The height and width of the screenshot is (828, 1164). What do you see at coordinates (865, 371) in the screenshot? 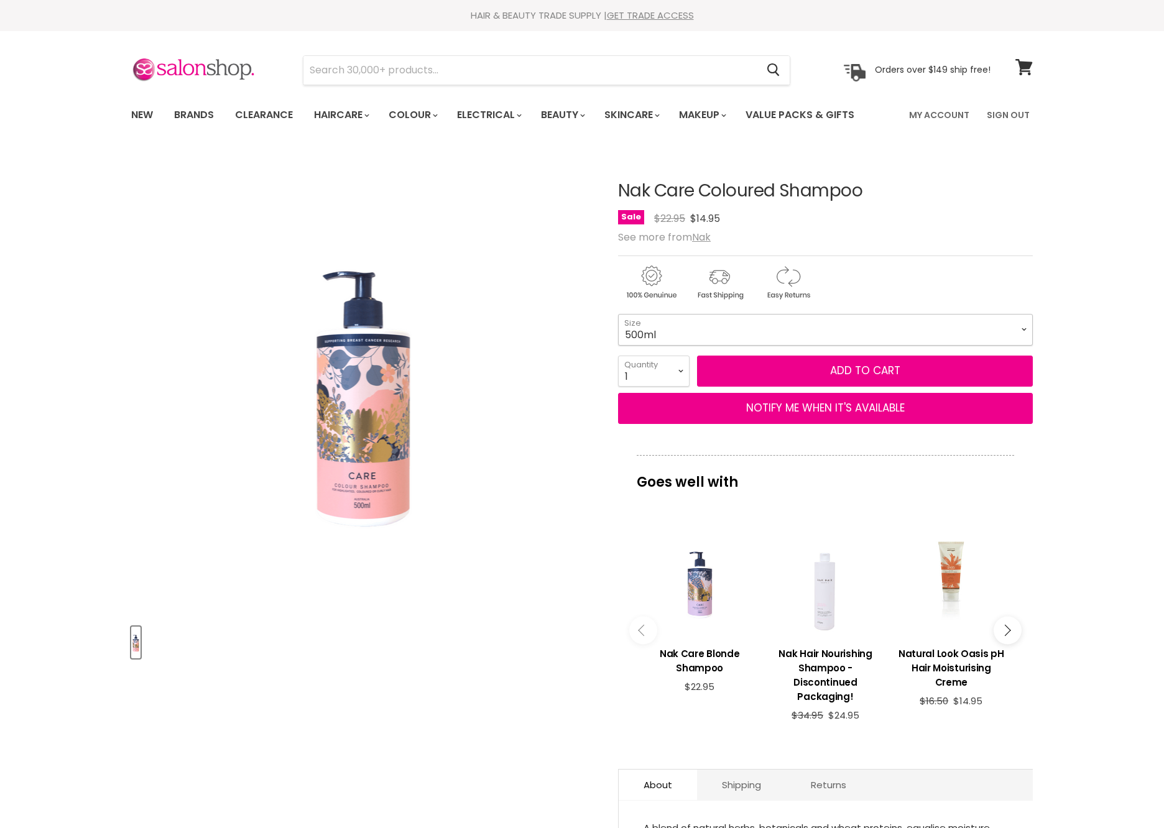
I see `button: Add to cart` at bounding box center [865, 371].